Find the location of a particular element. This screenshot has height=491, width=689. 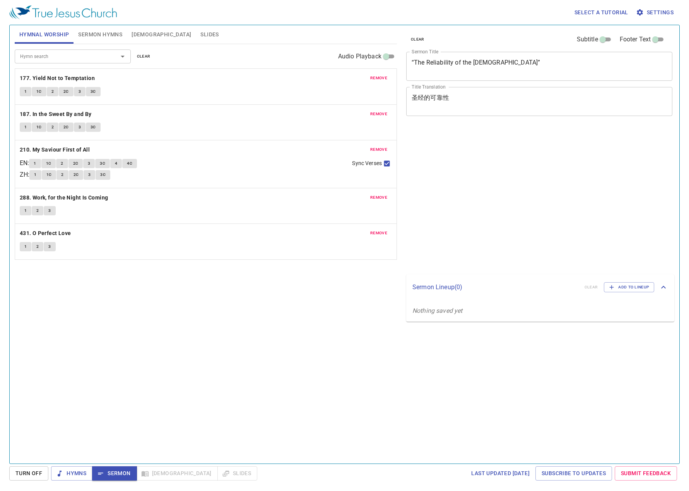

a: Submit Feedback is located at coordinates (645, 473).